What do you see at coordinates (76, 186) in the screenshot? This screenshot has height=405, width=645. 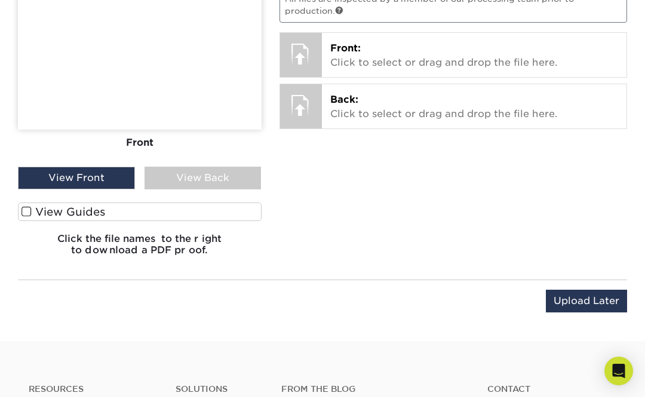 I see `div: View Front` at bounding box center [76, 186].